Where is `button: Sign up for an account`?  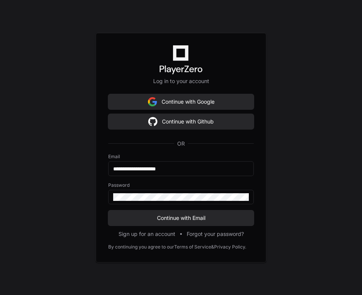
button: Sign up for an account is located at coordinates (147, 234).